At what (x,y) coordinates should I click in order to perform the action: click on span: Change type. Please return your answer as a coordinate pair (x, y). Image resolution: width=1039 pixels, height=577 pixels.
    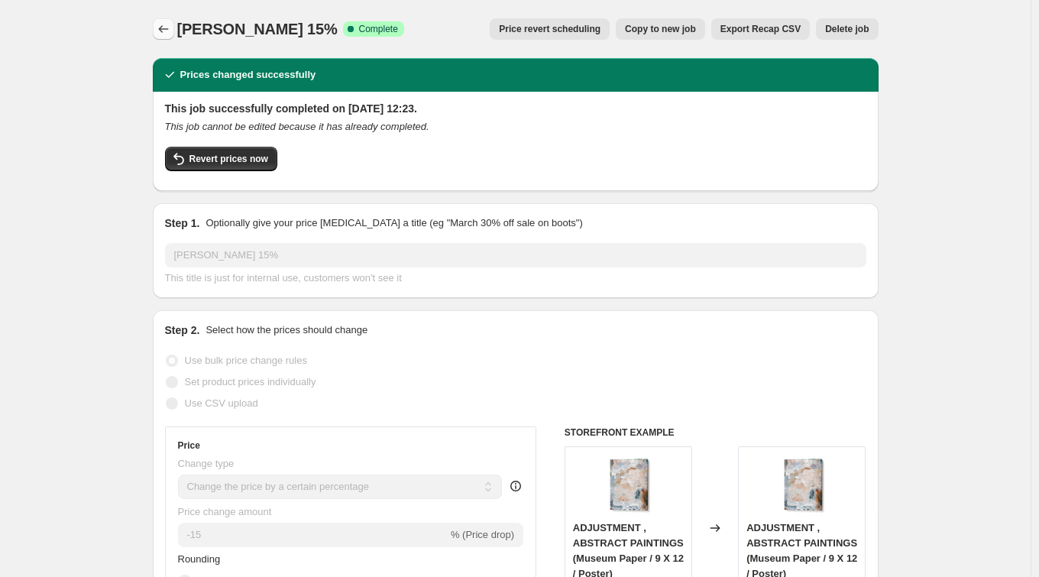
    Looking at the image, I should click on (206, 463).